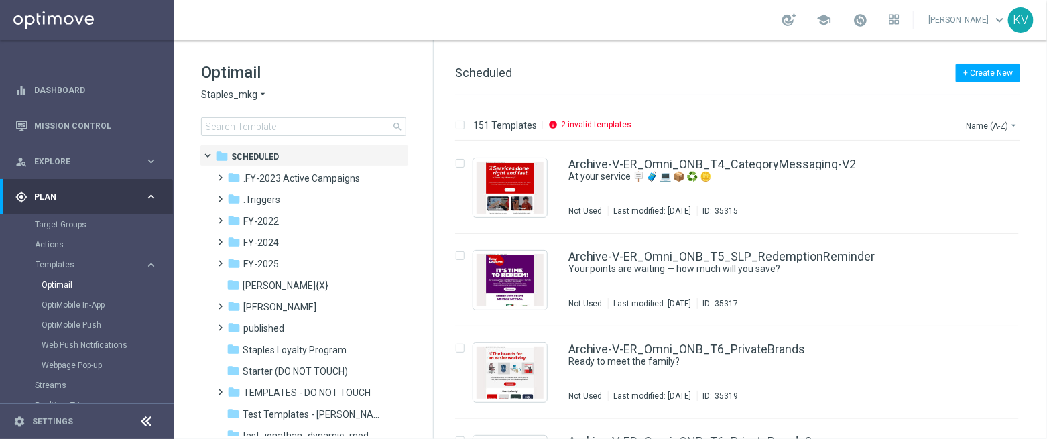  I want to click on div: OptiMobile Push, so click(107, 325).